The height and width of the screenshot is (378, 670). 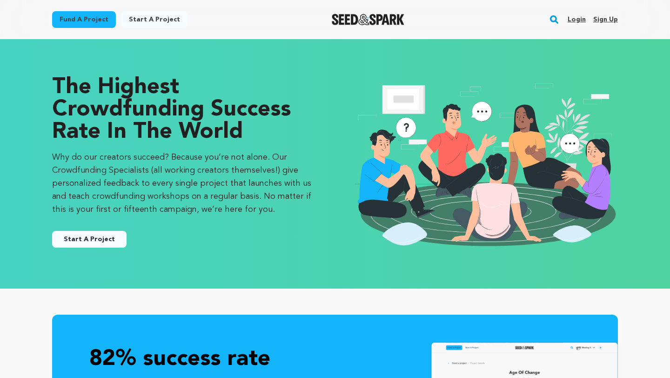 What do you see at coordinates (576, 20) in the screenshot?
I see `a: Login` at bounding box center [576, 20].